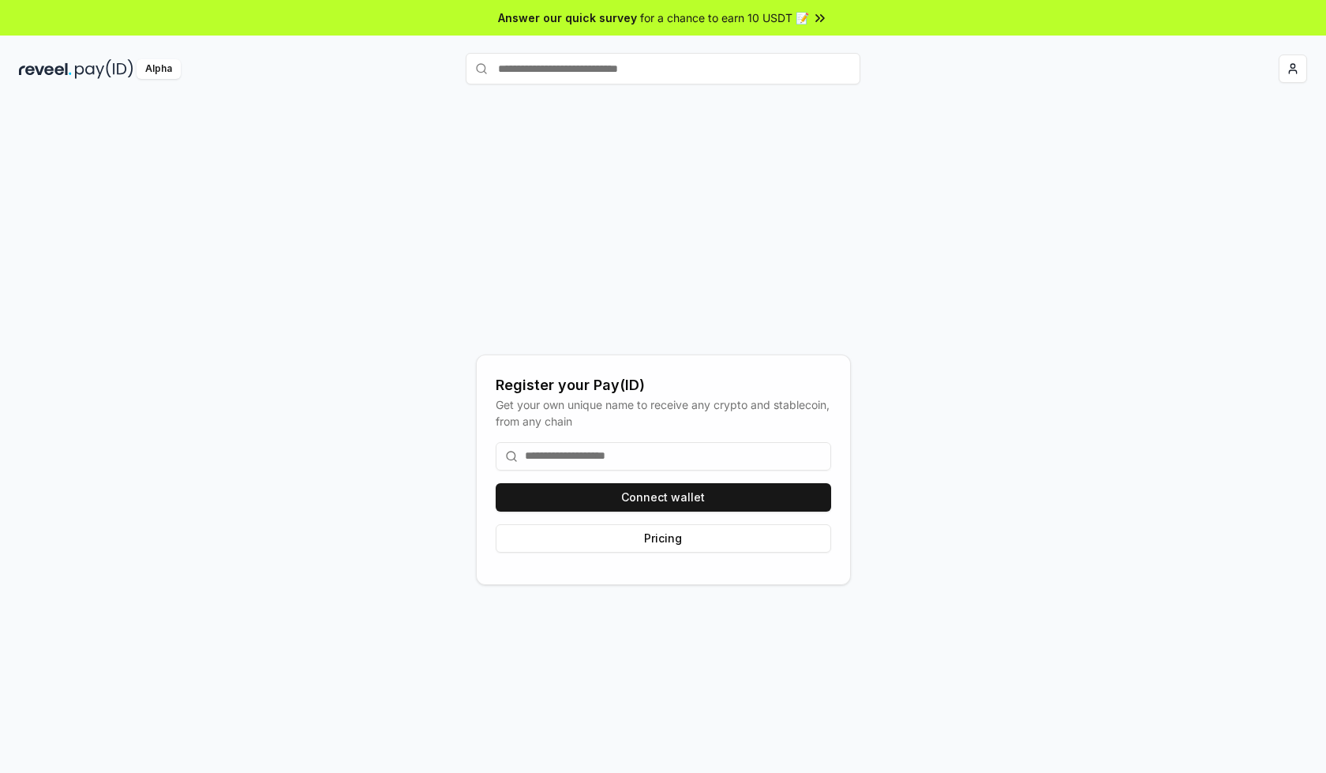 The height and width of the screenshot is (773, 1326). What do you see at coordinates (663, 385) in the screenshot?
I see `div: Register your Pay(ID)` at bounding box center [663, 385].